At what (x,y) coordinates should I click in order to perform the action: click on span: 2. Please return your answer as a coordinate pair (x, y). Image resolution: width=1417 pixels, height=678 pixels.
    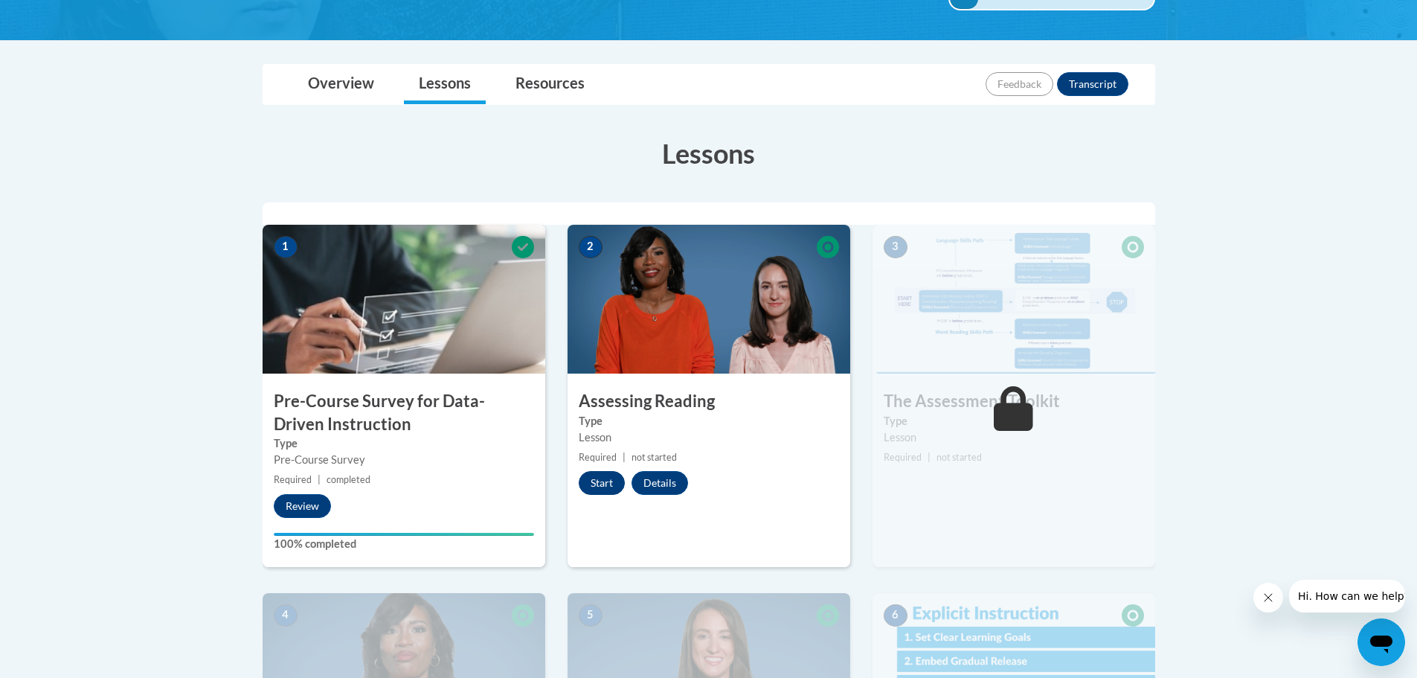
    Looking at the image, I should click on (590, 247).